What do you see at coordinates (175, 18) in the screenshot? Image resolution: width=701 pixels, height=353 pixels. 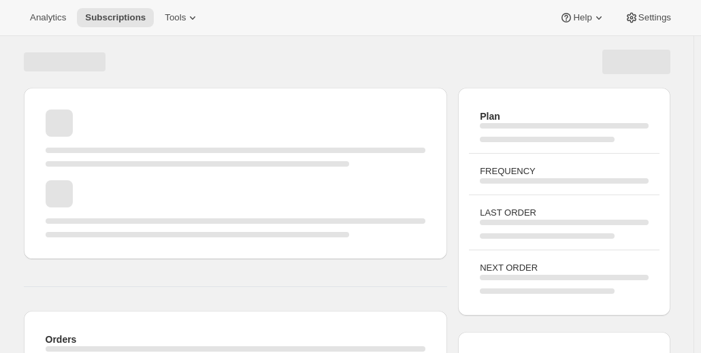 I see `span: Tools` at bounding box center [175, 18].